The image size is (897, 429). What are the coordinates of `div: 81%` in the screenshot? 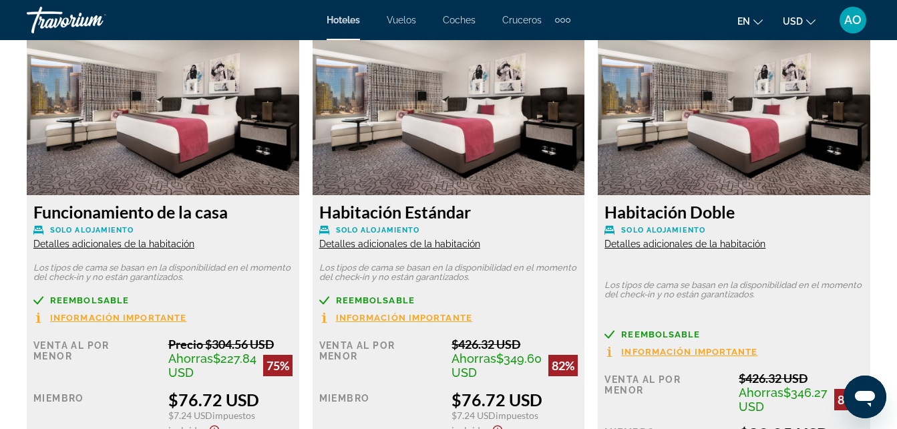 It's located at (849, 399).